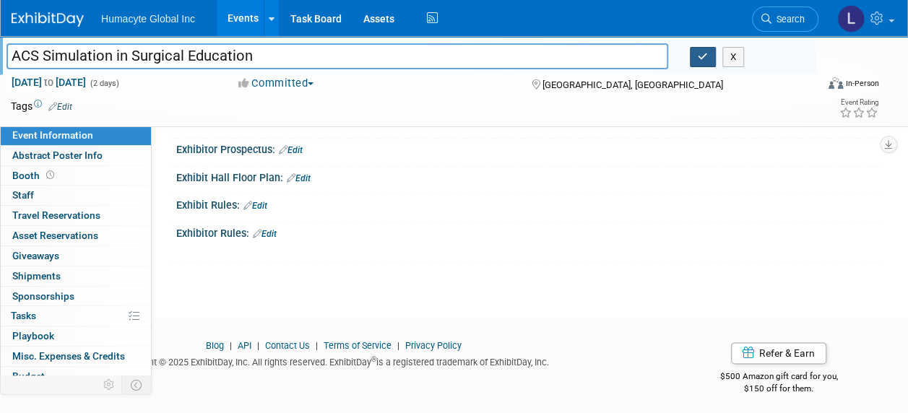  I want to click on div: Copyright © 2025 ExhibitDay, Inc. All rights reserved. ExhibitDay is a registered trademark of Ex..., so click(334, 360).